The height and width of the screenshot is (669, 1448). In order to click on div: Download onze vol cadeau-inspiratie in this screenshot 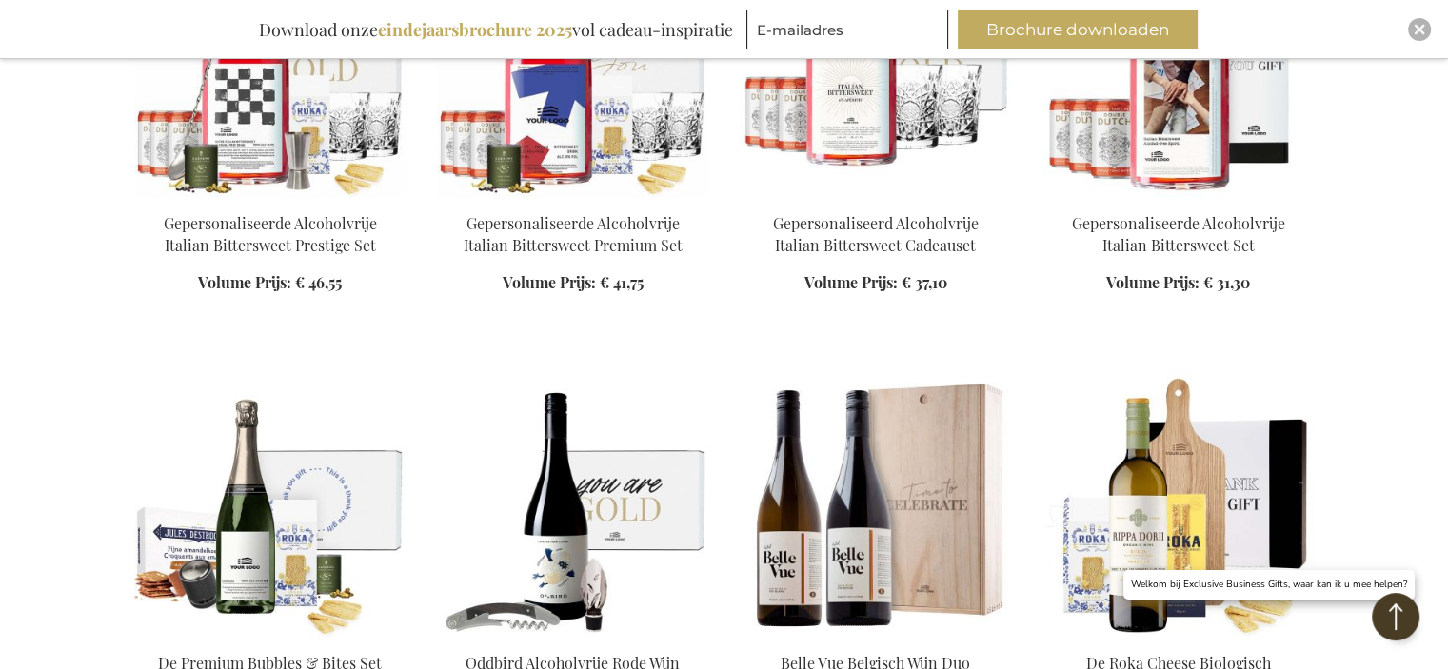, I will do `click(496, 30)`.